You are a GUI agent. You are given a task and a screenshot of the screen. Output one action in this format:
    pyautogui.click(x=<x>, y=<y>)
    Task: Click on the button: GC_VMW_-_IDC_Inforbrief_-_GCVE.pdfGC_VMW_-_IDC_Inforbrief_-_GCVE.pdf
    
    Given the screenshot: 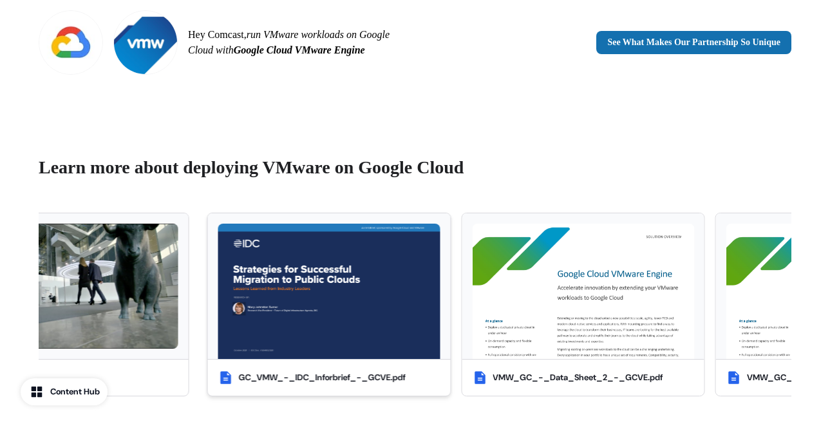 What is the action you would take?
    pyautogui.click(x=329, y=304)
    